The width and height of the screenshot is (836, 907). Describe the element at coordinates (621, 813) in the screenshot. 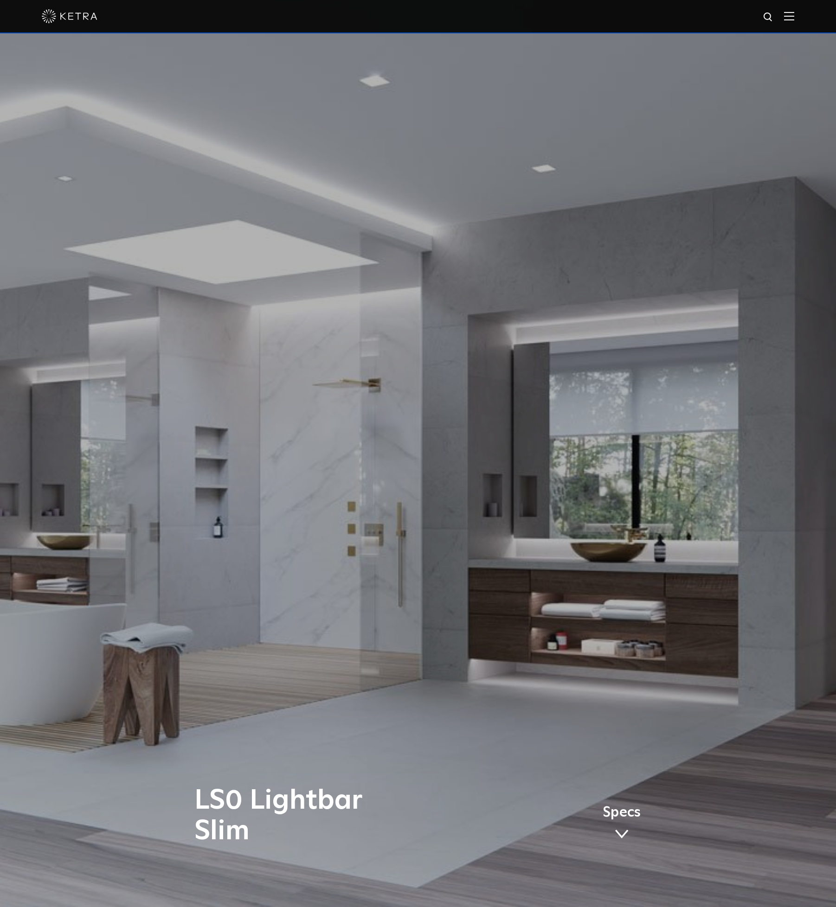

I see `span: Specs` at that location.